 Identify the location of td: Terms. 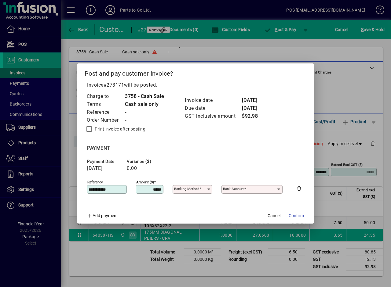
(105, 104).